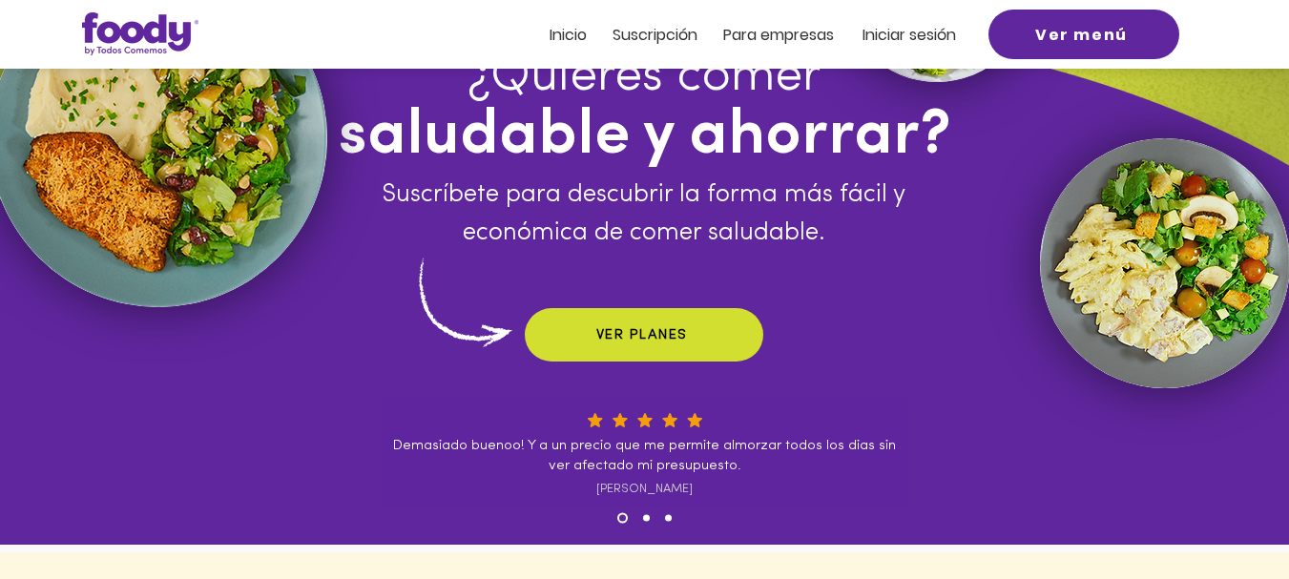  What do you see at coordinates (645, 452) in the screenshot?
I see `div: Presentación de diapositivas` at bounding box center [645, 452].